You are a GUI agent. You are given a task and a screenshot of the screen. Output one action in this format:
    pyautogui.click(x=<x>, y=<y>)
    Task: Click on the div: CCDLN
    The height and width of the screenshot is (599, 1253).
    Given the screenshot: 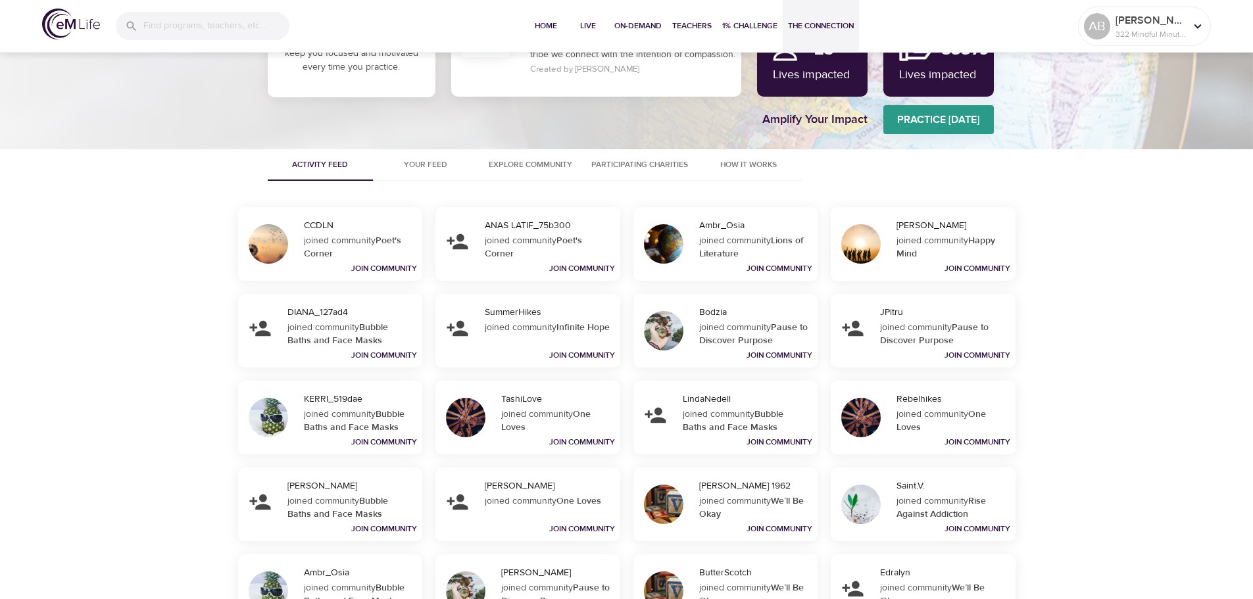 What is the action you would take?
    pyautogui.click(x=361, y=226)
    